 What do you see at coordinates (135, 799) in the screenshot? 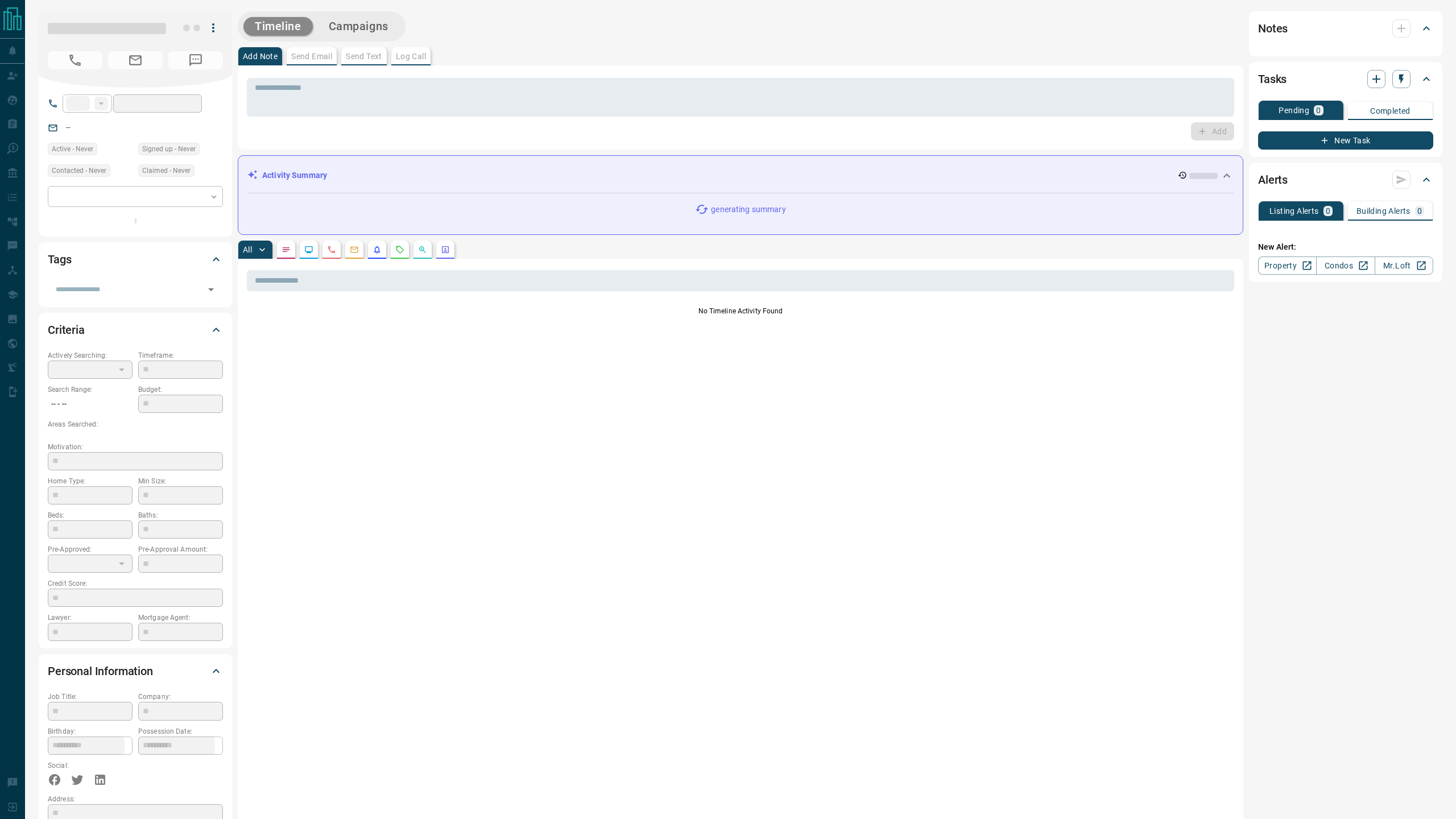
I see `p: Address:` at bounding box center [135, 799].